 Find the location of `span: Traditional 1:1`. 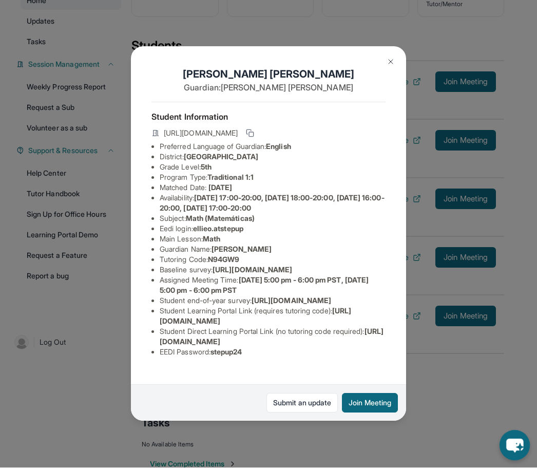

span: Traditional 1:1 is located at coordinates (230, 177).